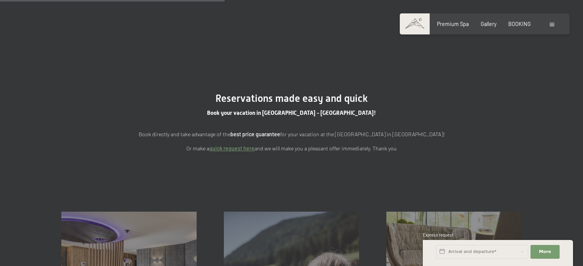 The width and height of the screenshot is (583, 266). I want to click on span: Gallery, so click(488, 24).